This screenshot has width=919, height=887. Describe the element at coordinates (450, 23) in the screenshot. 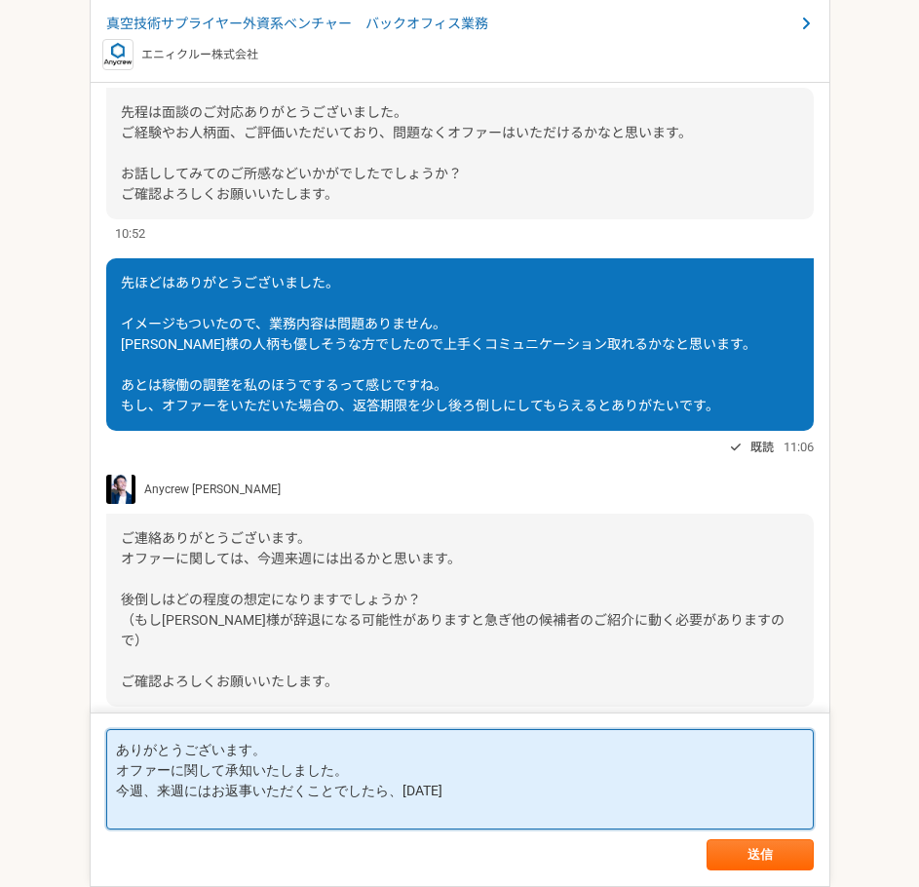

I see `span: 真空技術サプライヤー外資系ベンチャー バックオフィス業務` at that location.